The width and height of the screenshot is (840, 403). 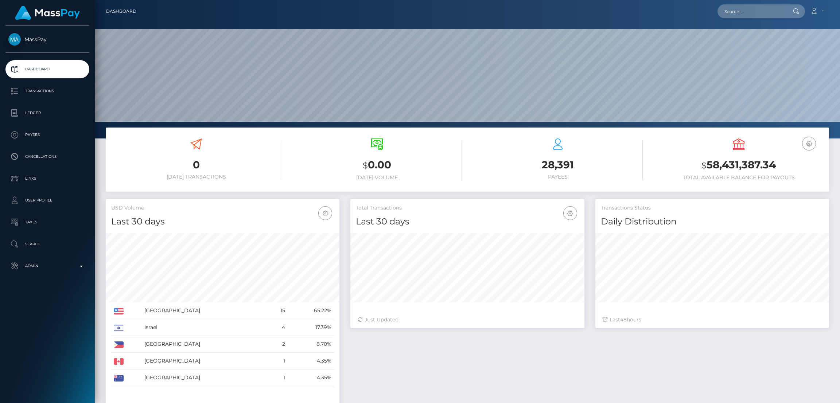 What do you see at coordinates (311, 345) in the screenshot?
I see `td: 8.70%` at bounding box center [311, 345].